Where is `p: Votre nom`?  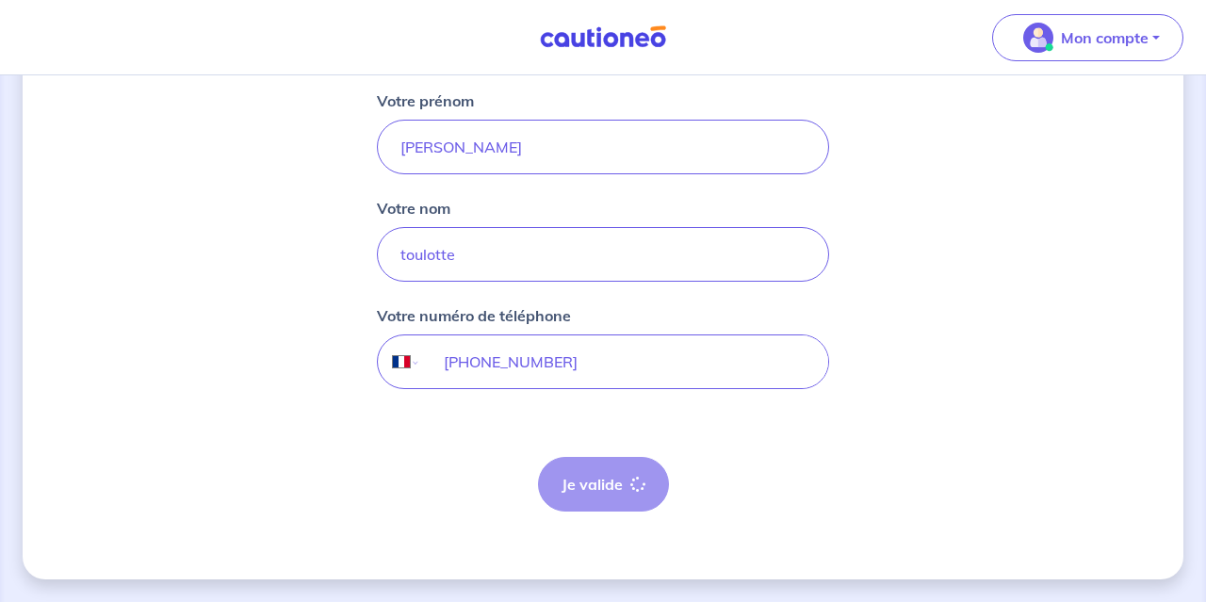
p: Votre nom is located at coordinates (414, 208).